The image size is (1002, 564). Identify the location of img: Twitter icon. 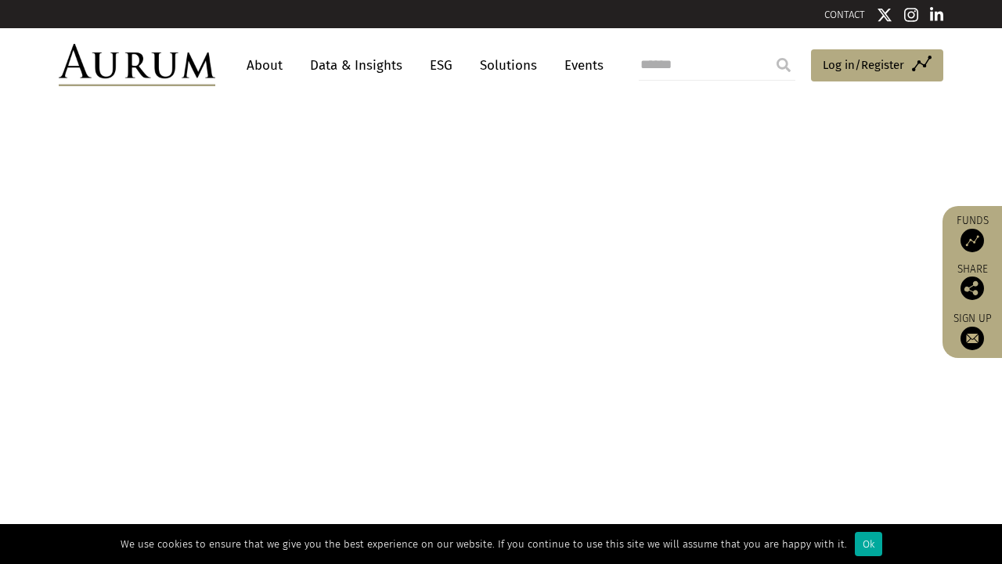
(885, 15).